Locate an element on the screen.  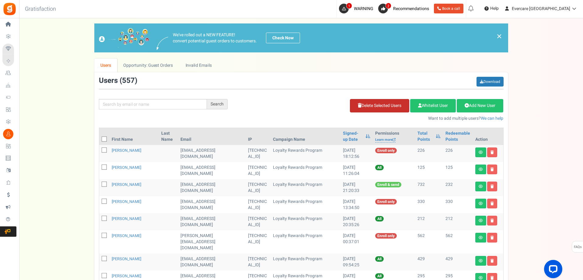
a: 2 Recommendations is located at coordinates (405, 9).